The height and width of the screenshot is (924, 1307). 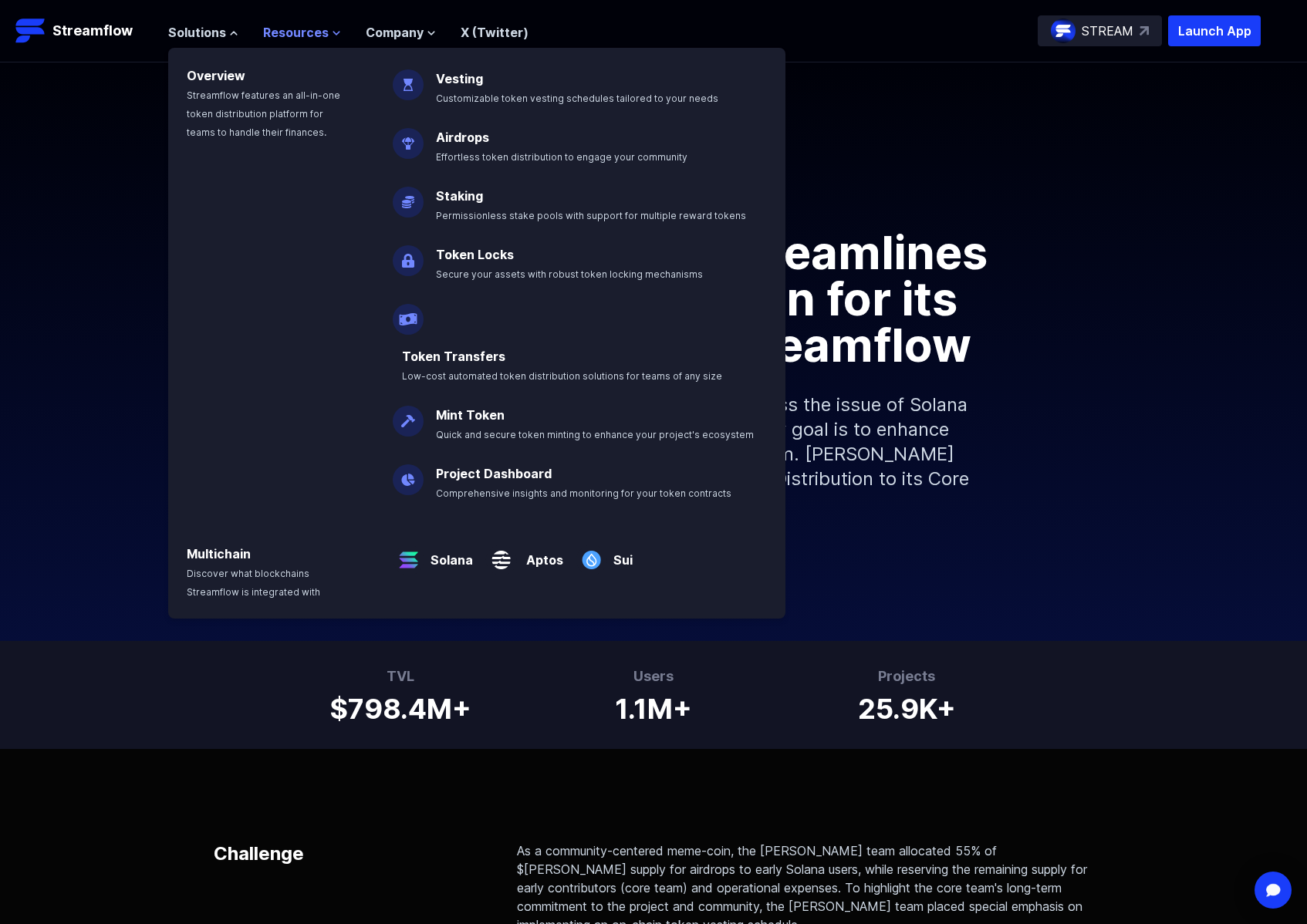 I want to click on span: Streamflow features an all-in-one token distribution platform for teams to handle their finances., so click(x=263, y=114).